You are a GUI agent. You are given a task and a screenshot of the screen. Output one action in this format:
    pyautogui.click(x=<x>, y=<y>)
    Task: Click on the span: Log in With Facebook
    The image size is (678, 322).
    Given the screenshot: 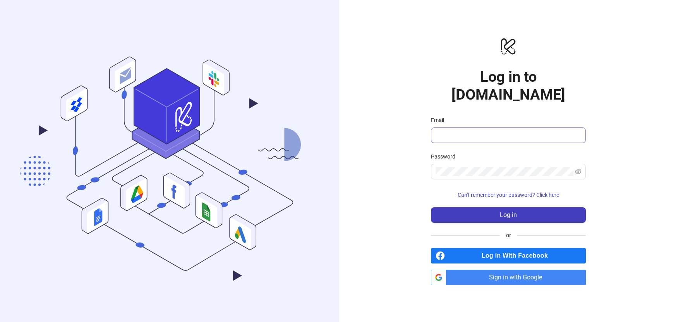 What is the action you would take?
    pyautogui.click(x=517, y=256)
    